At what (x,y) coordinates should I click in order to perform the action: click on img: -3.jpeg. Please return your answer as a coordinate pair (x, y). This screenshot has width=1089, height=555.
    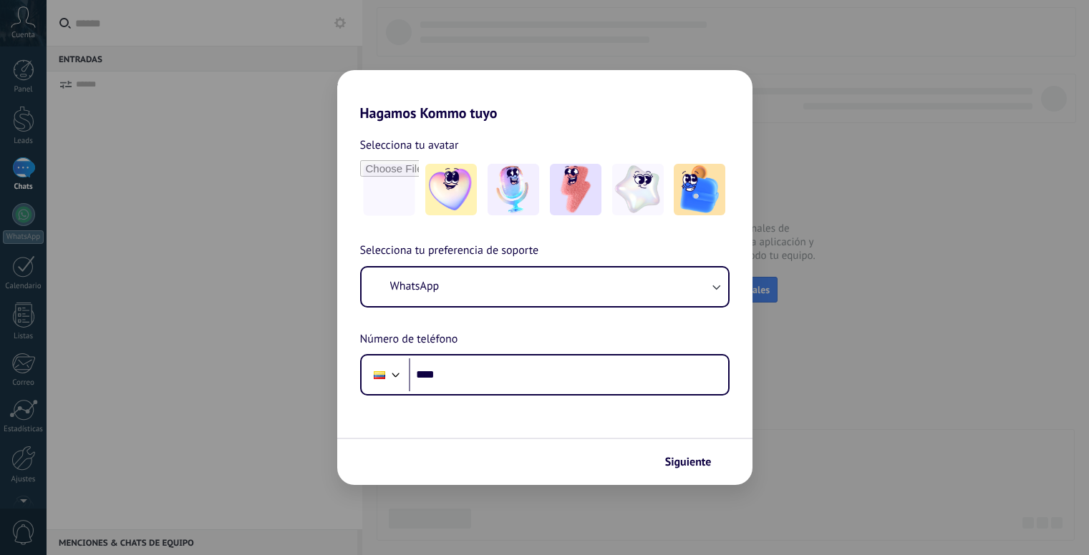
    Looking at the image, I should click on (575, 190).